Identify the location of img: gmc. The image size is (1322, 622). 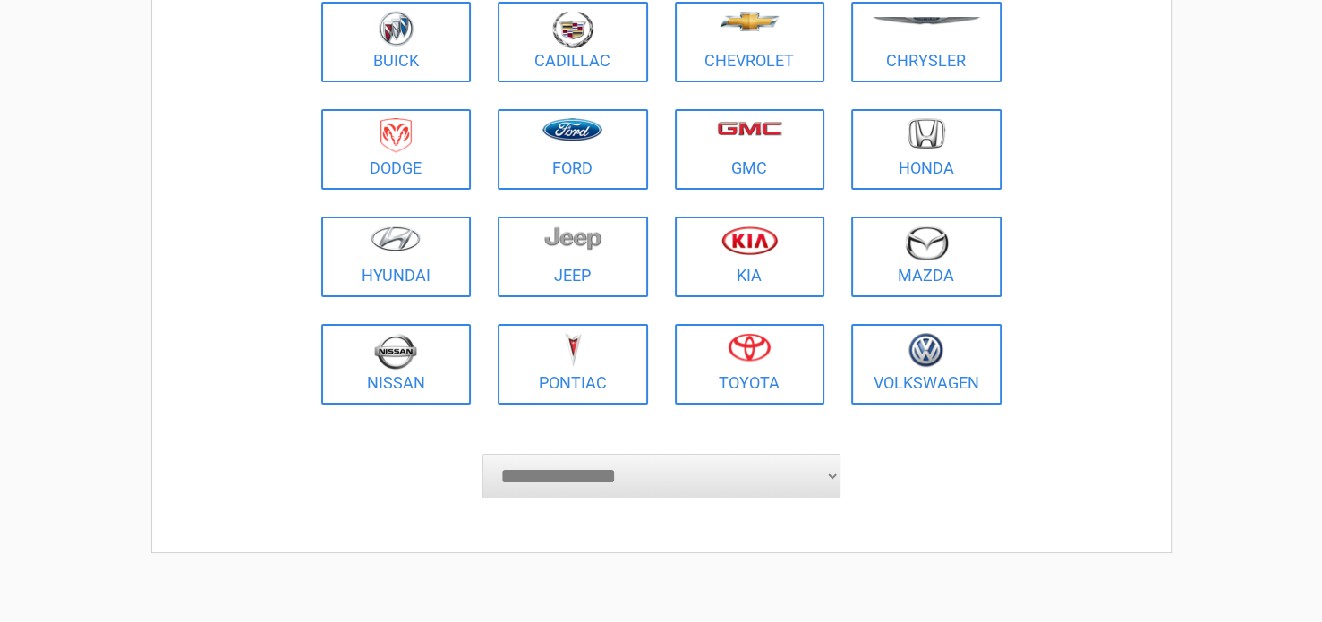
(749, 128).